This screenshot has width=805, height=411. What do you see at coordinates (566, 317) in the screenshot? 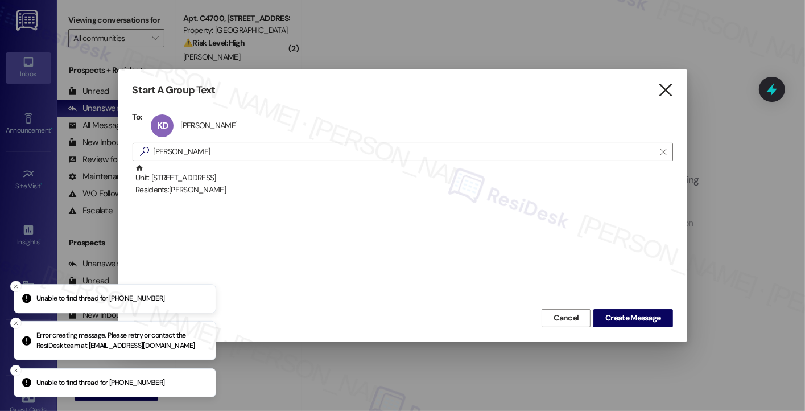
I see `span: Cancel` at bounding box center [566, 317].